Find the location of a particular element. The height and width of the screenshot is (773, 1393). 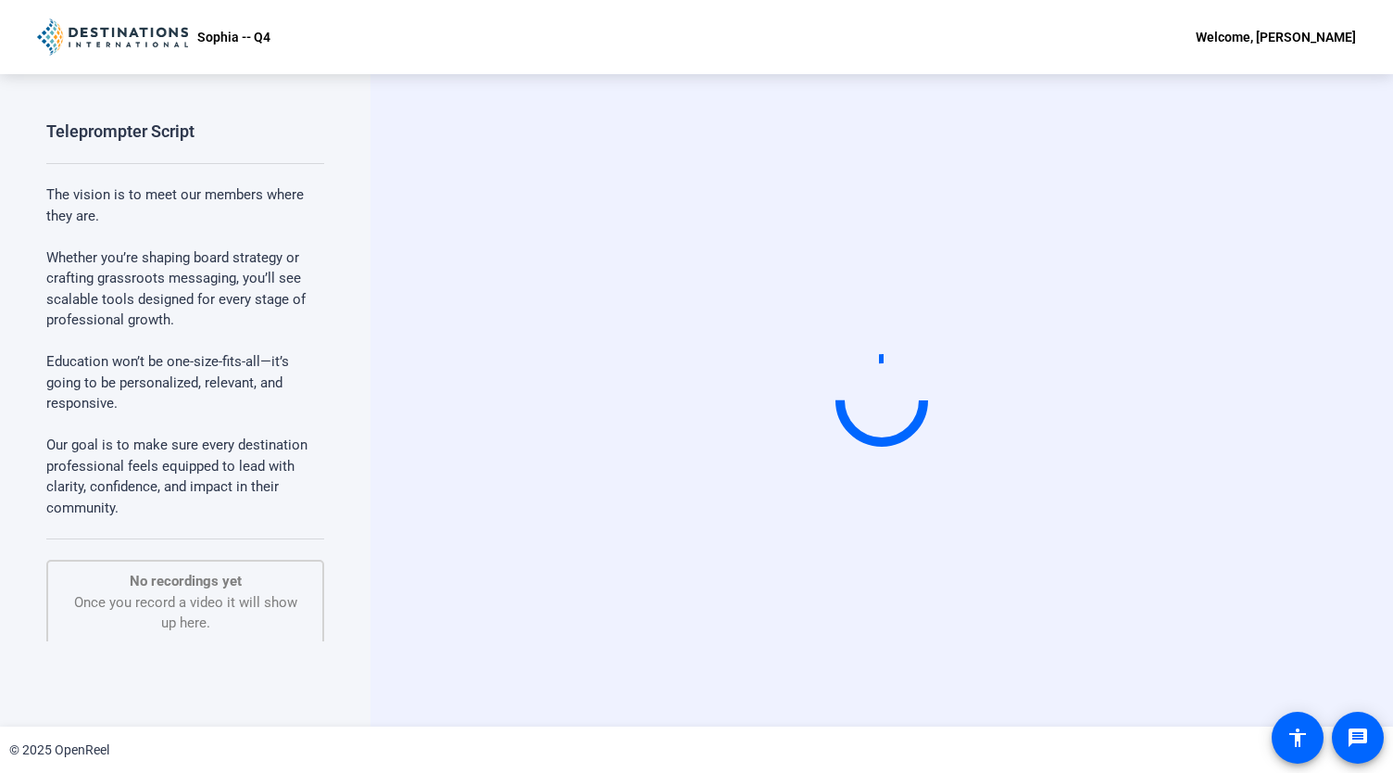

img: OpenReel logo is located at coordinates (112, 37).